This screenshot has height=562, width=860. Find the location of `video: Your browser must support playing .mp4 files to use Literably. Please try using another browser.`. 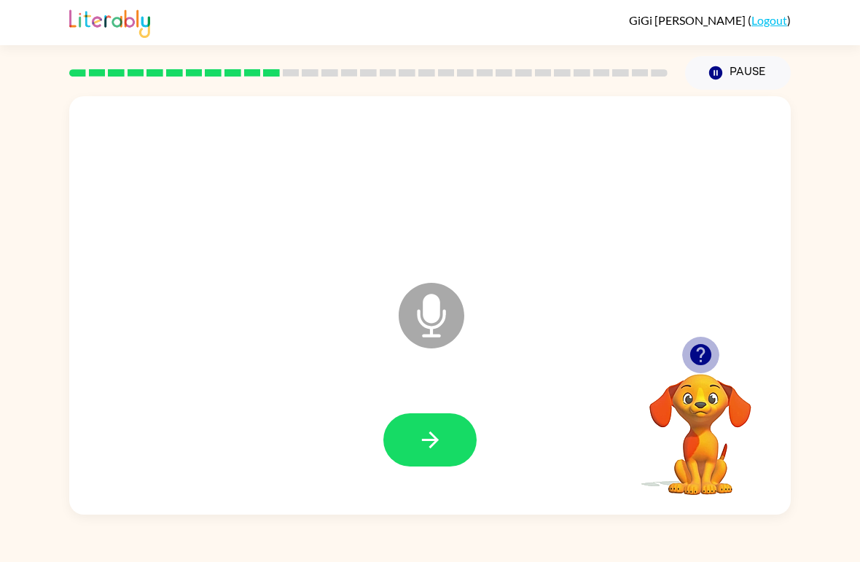

video: Your browser must support playing .mp4 files to use Literably. Please try using another browser. is located at coordinates (701, 424).